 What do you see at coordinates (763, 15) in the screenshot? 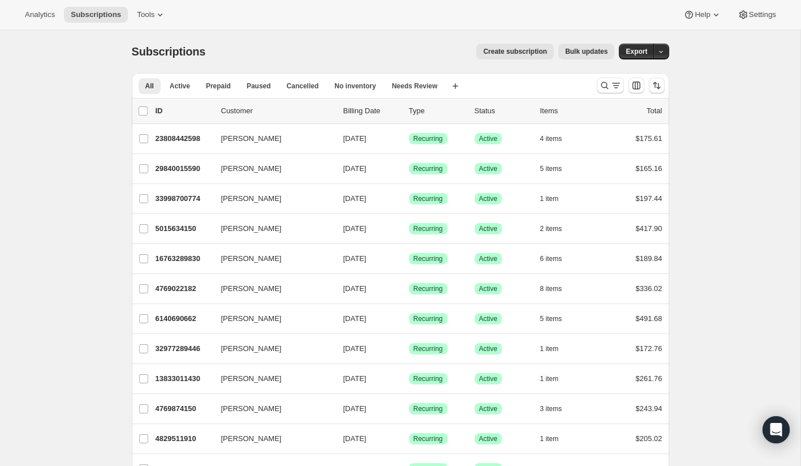
I see `span: Settings` at bounding box center [763, 15].